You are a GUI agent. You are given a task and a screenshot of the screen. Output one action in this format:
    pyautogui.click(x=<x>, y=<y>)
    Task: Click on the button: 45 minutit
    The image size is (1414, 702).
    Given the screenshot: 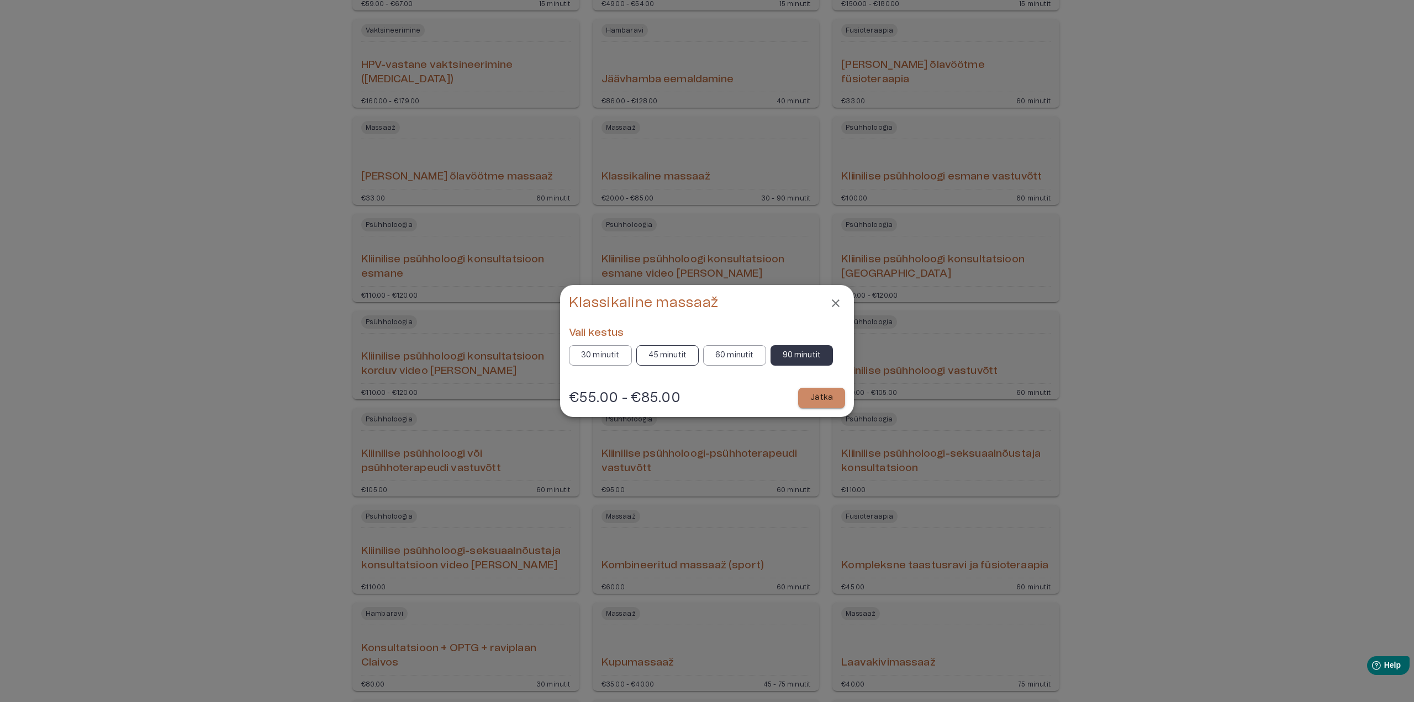 What is the action you would take?
    pyautogui.click(x=668, y=355)
    